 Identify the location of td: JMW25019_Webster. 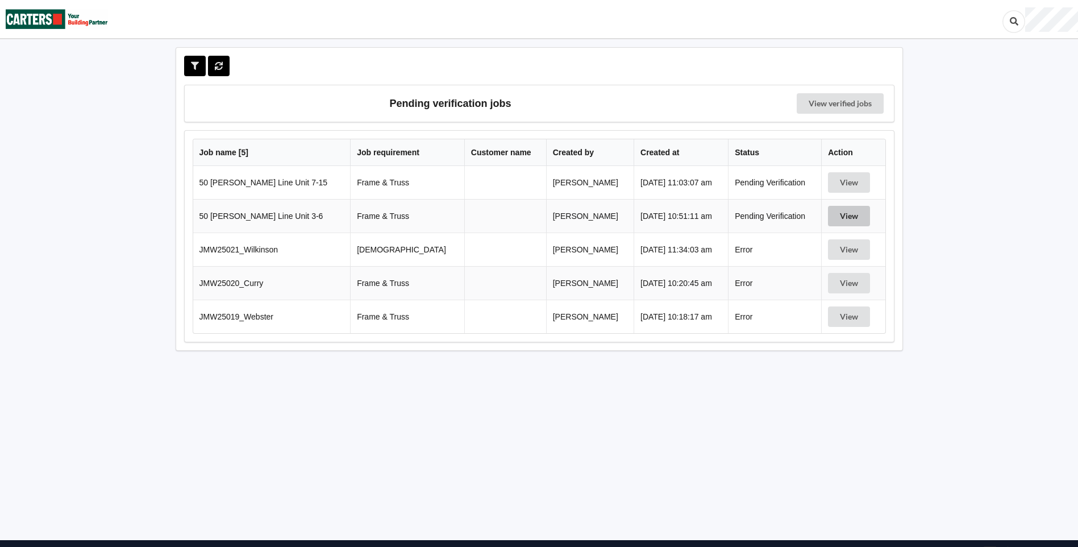
(272, 316).